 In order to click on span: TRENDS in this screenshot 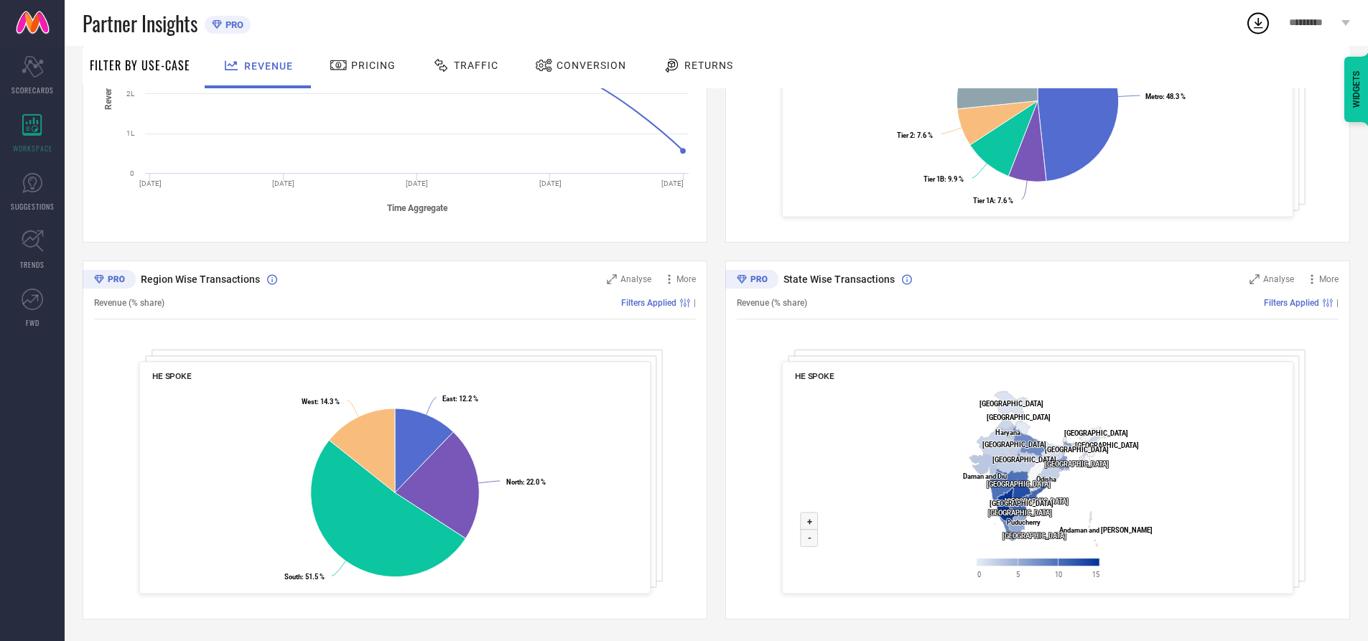, I will do `click(32, 264)`.